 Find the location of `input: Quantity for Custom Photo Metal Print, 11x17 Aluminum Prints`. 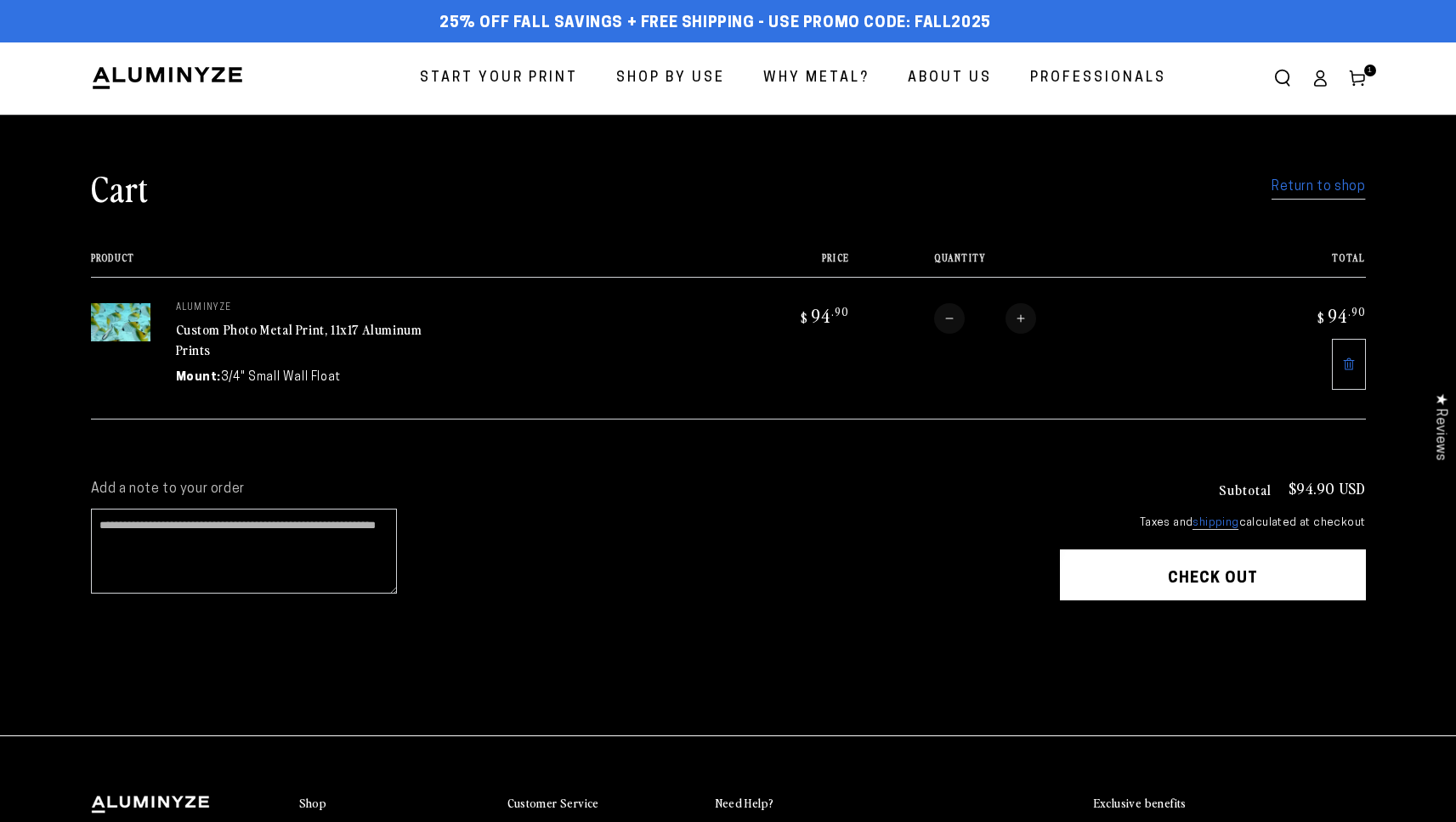

input: Quantity for Custom Photo Metal Print, 11x17 Aluminum Prints is located at coordinates (985, 319).